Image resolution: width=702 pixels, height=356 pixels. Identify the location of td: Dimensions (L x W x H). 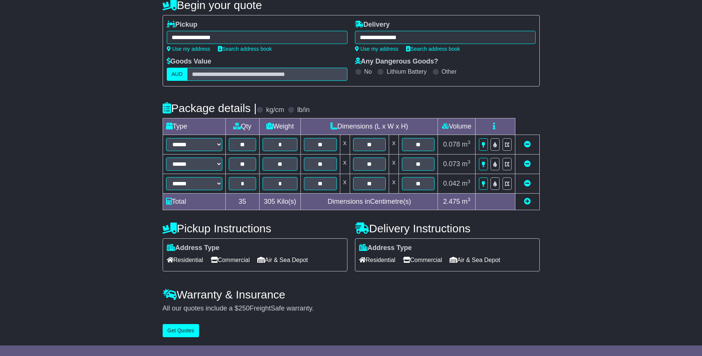
(369, 127).